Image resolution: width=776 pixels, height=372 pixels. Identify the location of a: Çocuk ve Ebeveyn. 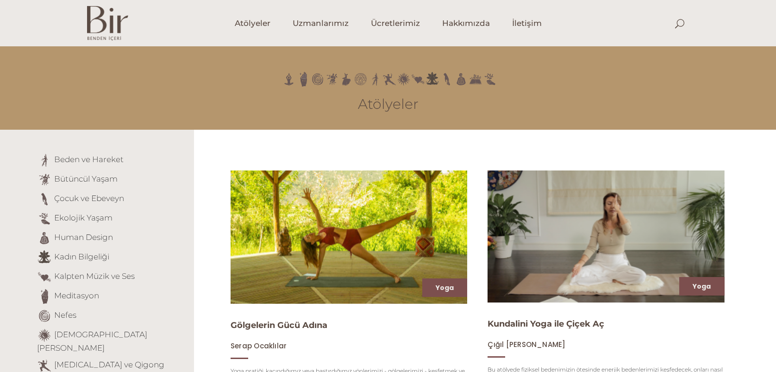
(89, 198).